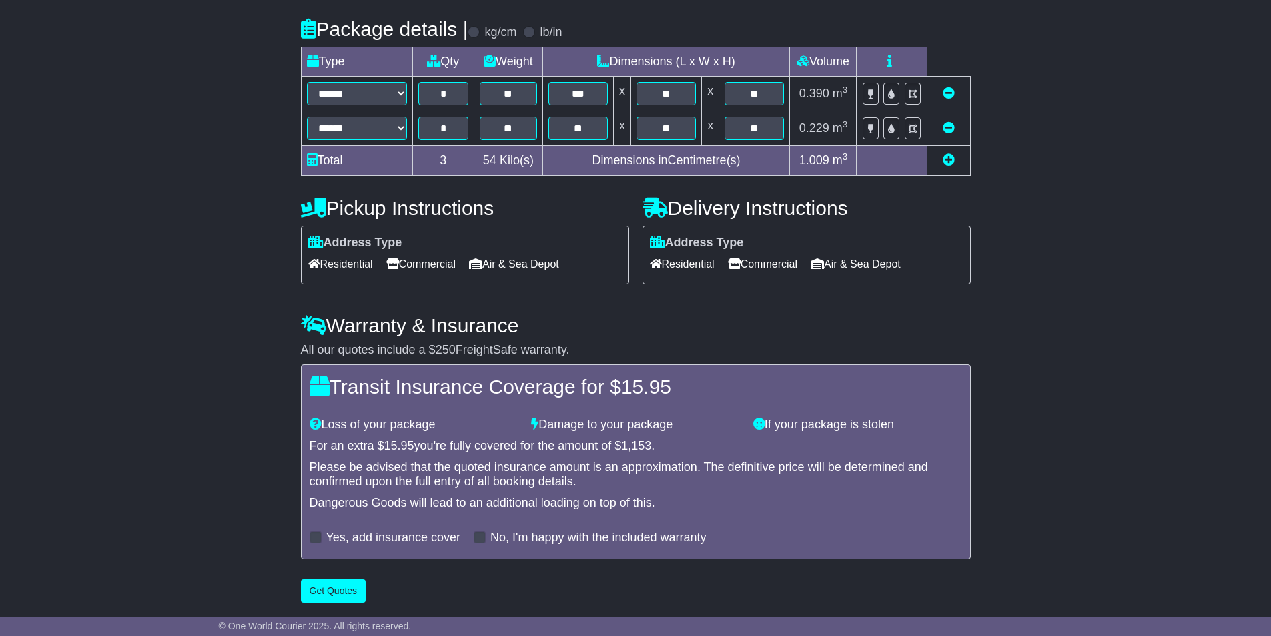  I want to click on td: Qty, so click(443, 62).